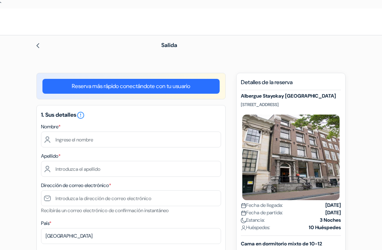 The width and height of the screenshot is (382, 250). What do you see at coordinates (325, 228) in the screenshot?
I see `strong: 10 Huéspedes` at bounding box center [325, 228].